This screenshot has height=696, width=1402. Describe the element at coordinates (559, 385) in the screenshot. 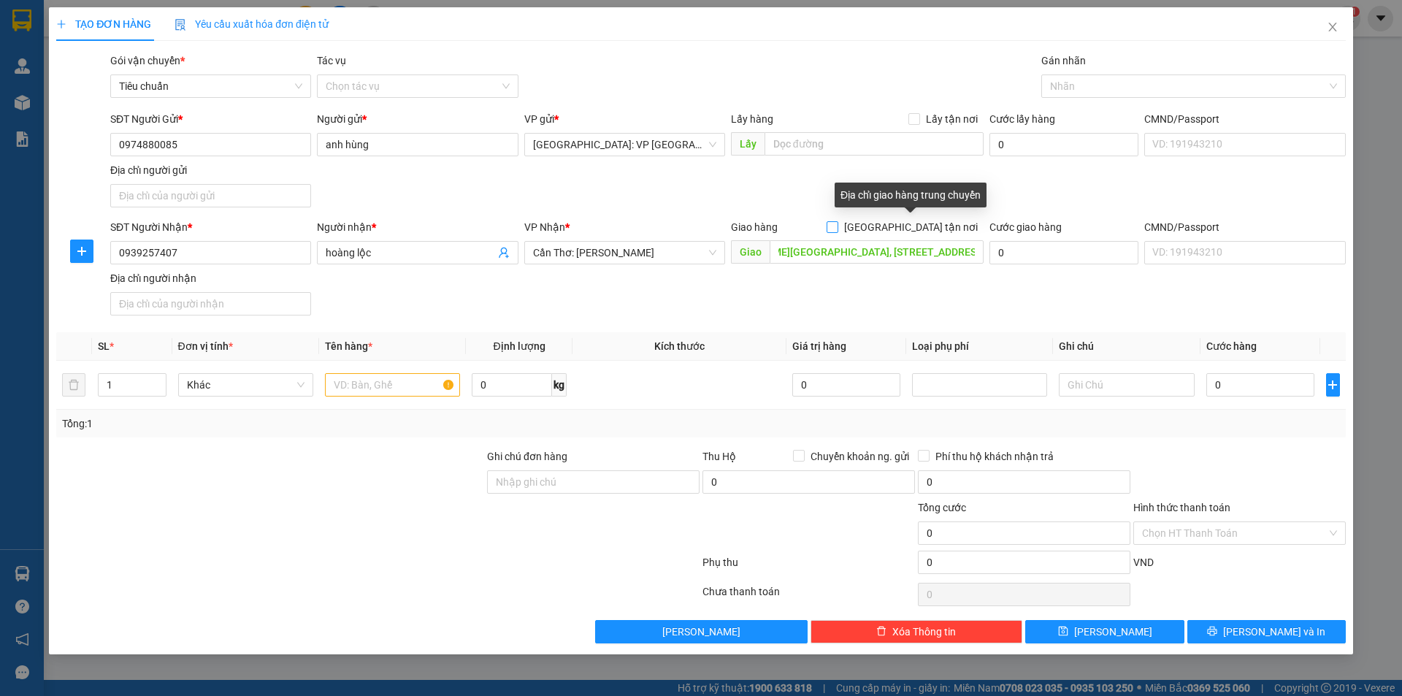

I see `span: kg` at that location.